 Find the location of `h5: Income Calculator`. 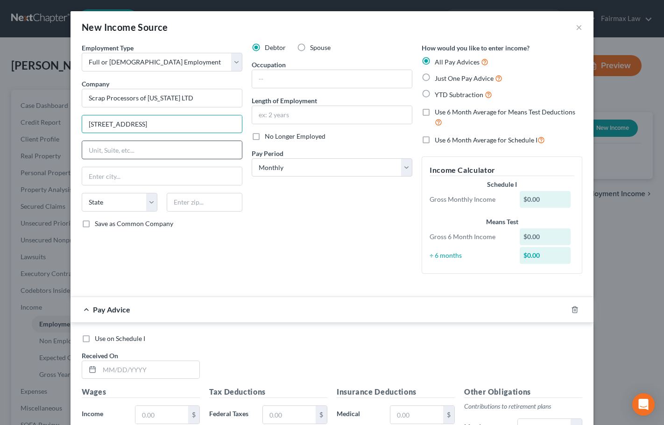

h5: Income Calculator is located at coordinates (502, 170).